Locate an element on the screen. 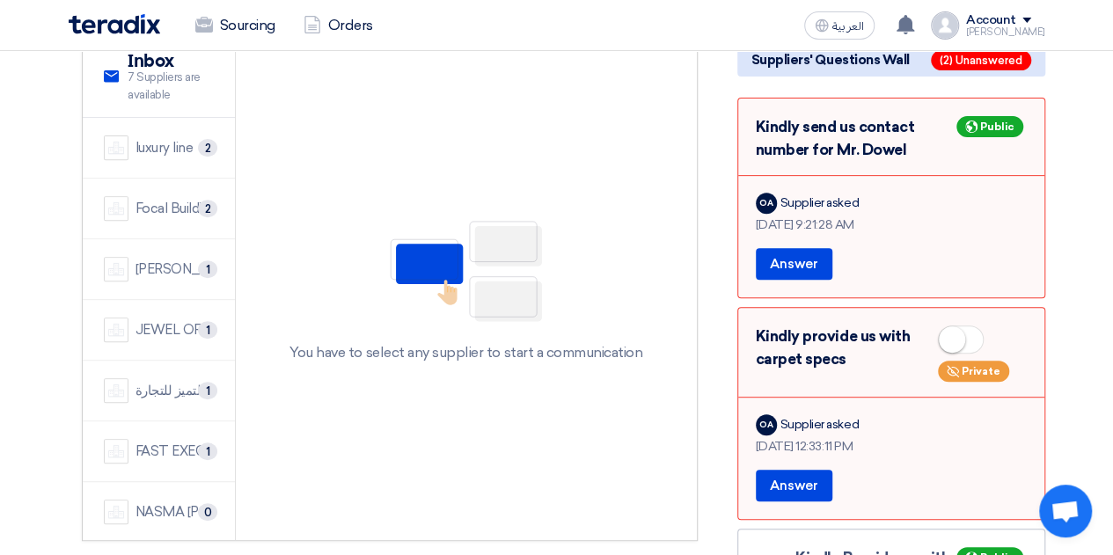 The width and height of the screenshot is (1113, 555). div: Kindly provide us with carpet specs is located at coordinates (892, 354).